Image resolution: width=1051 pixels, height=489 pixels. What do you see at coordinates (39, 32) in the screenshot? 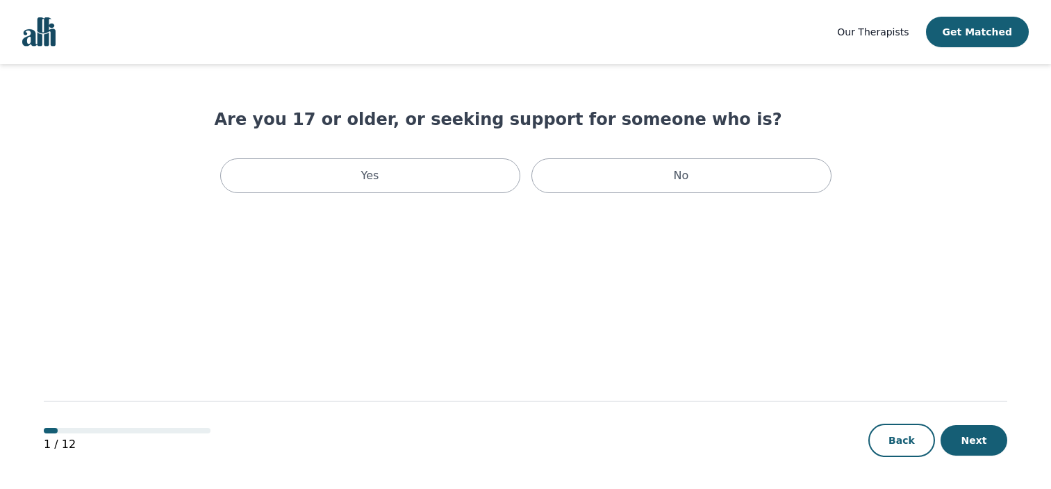
I see `img: alli logo` at bounding box center [39, 32].